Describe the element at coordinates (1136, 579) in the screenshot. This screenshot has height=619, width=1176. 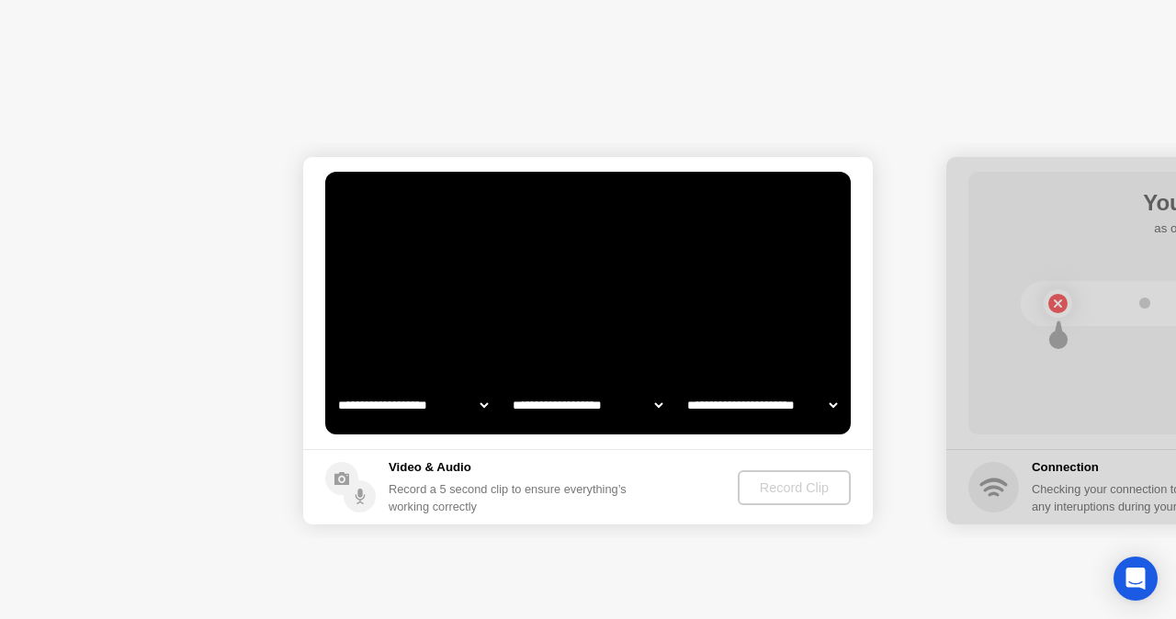
I see `div: Open Intercom Messenger` at that location.